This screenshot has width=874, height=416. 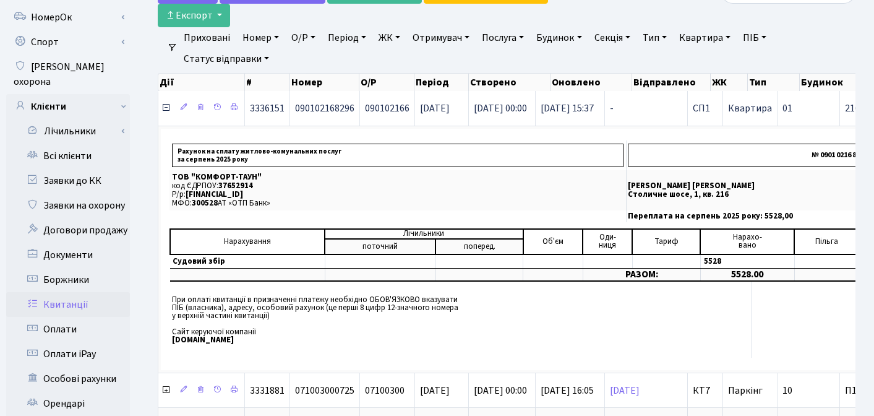 What do you see at coordinates (672, 82) in the screenshot?
I see `th: Відправлено` at bounding box center [672, 82].